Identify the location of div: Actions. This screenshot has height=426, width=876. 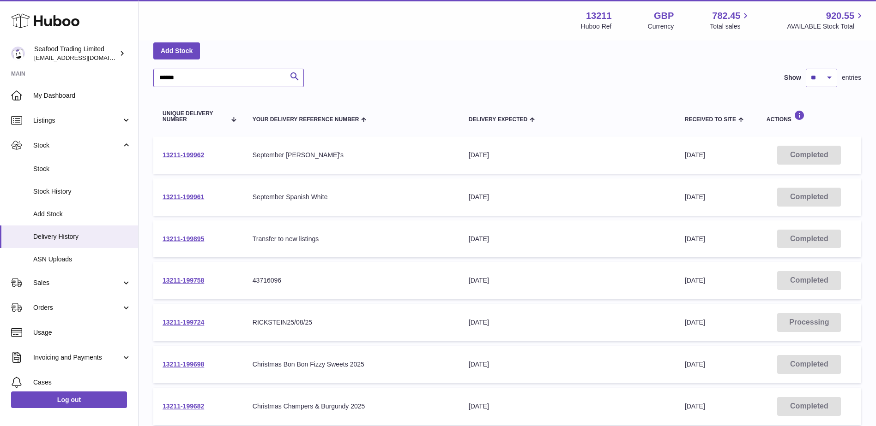
(809, 116).